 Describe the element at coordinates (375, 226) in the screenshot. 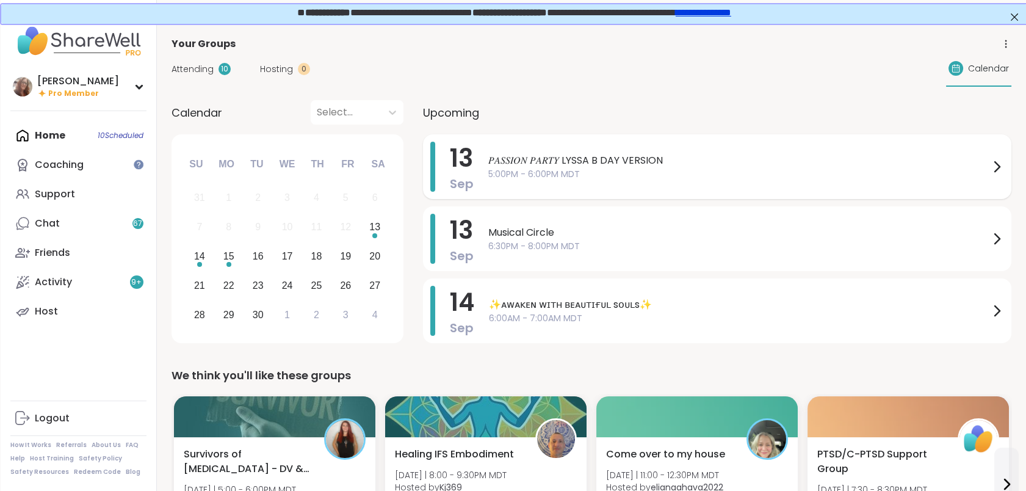

I see `div: 13` at that location.